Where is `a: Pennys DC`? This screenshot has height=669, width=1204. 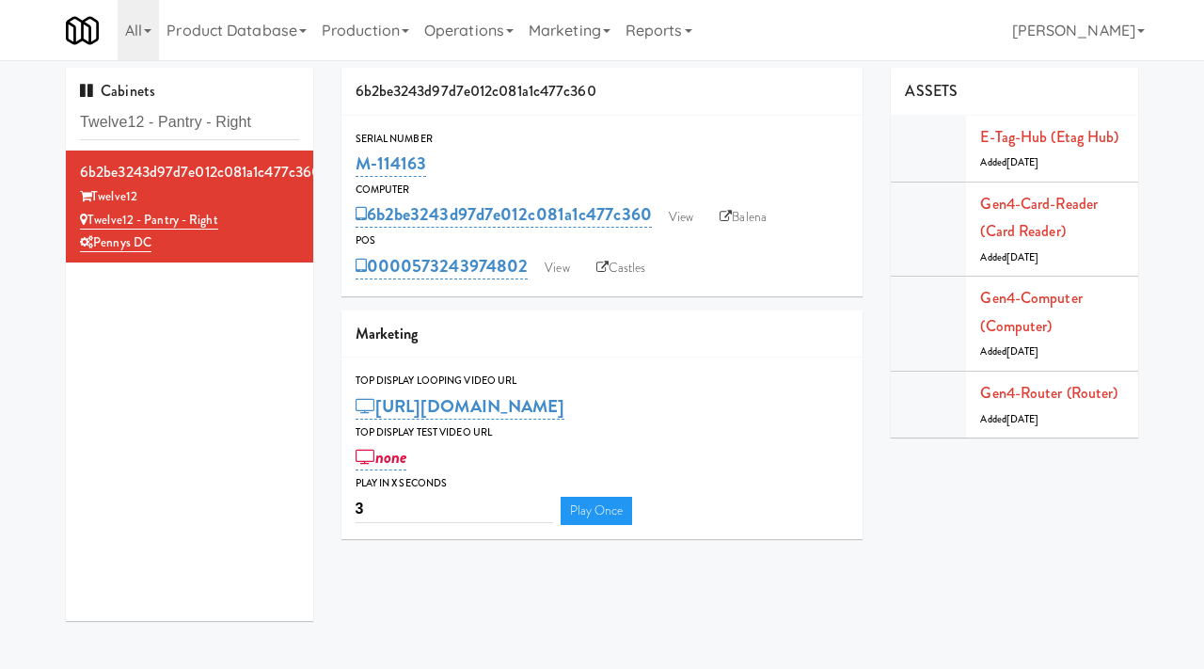
a: Pennys DC is located at coordinates (116, 243).